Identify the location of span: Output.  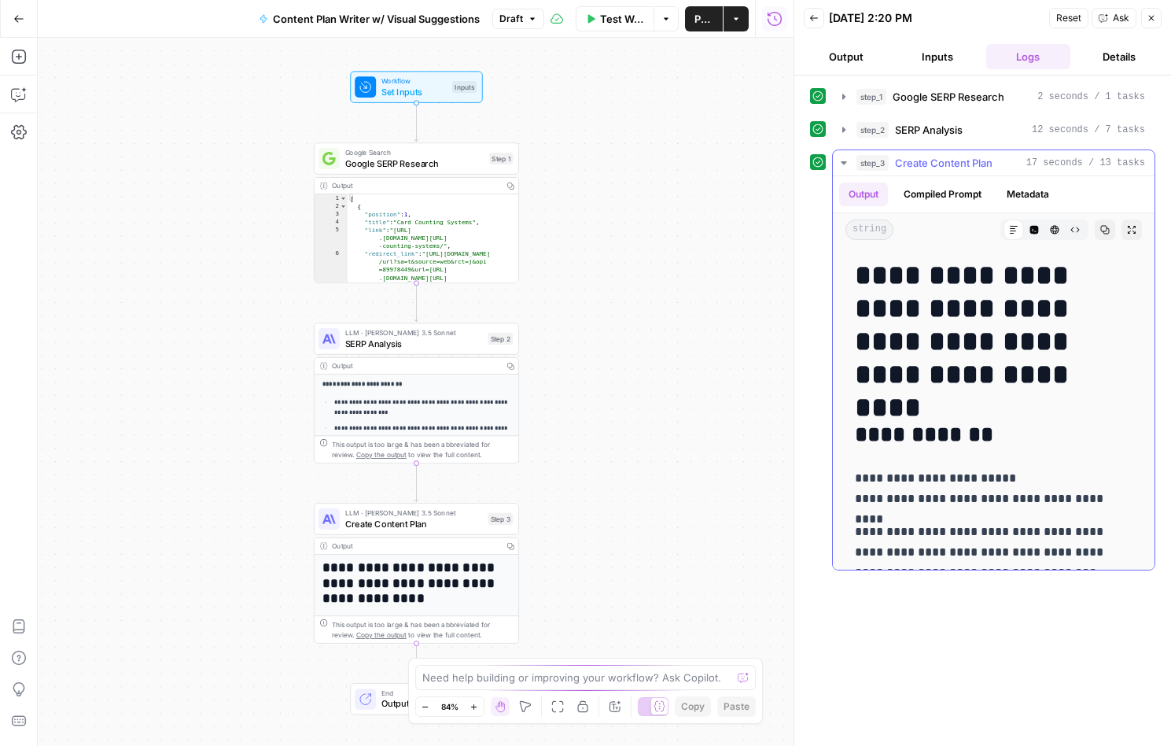
(426, 703).